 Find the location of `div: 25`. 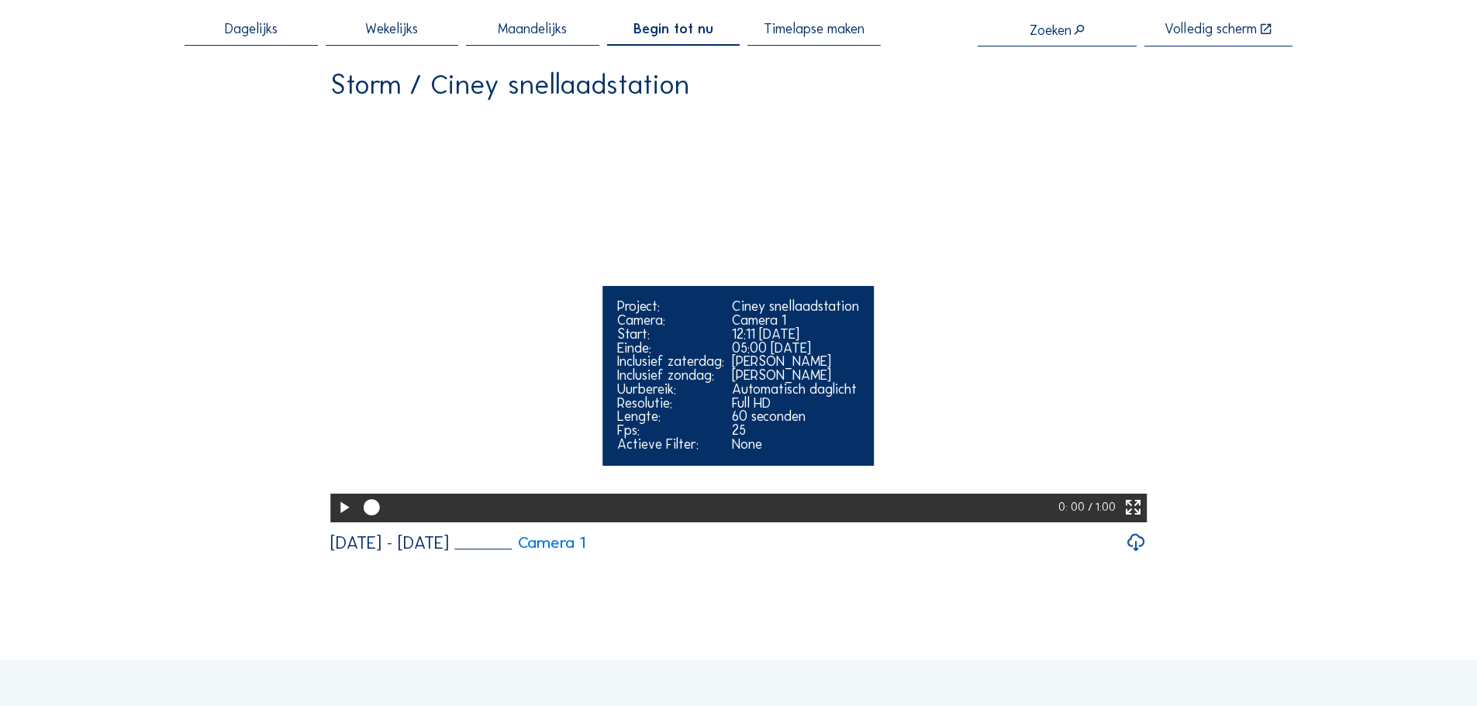

div: 25 is located at coordinates (795, 431).